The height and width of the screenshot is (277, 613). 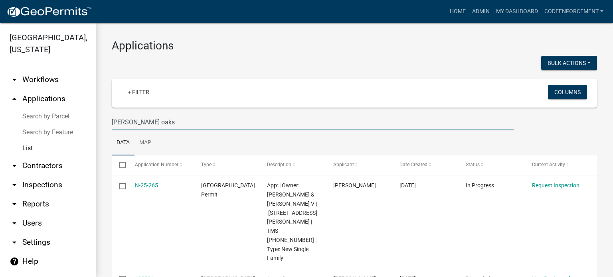 I want to click on datatable-header-cell: Date Created, so click(x=425, y=165).